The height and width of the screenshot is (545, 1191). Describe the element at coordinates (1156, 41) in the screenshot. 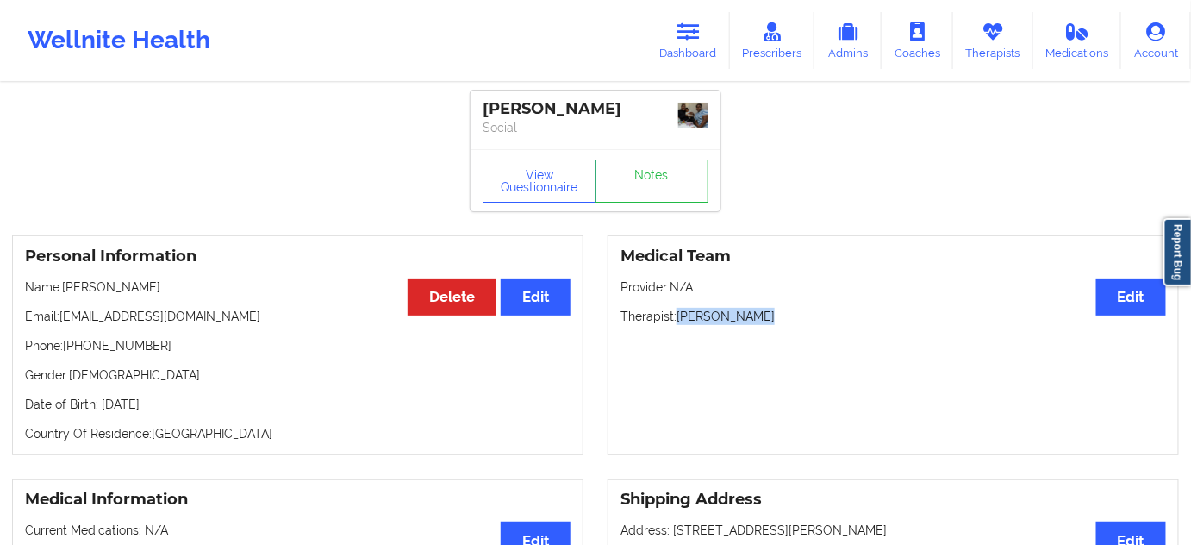

I see `a: Account` at that location.